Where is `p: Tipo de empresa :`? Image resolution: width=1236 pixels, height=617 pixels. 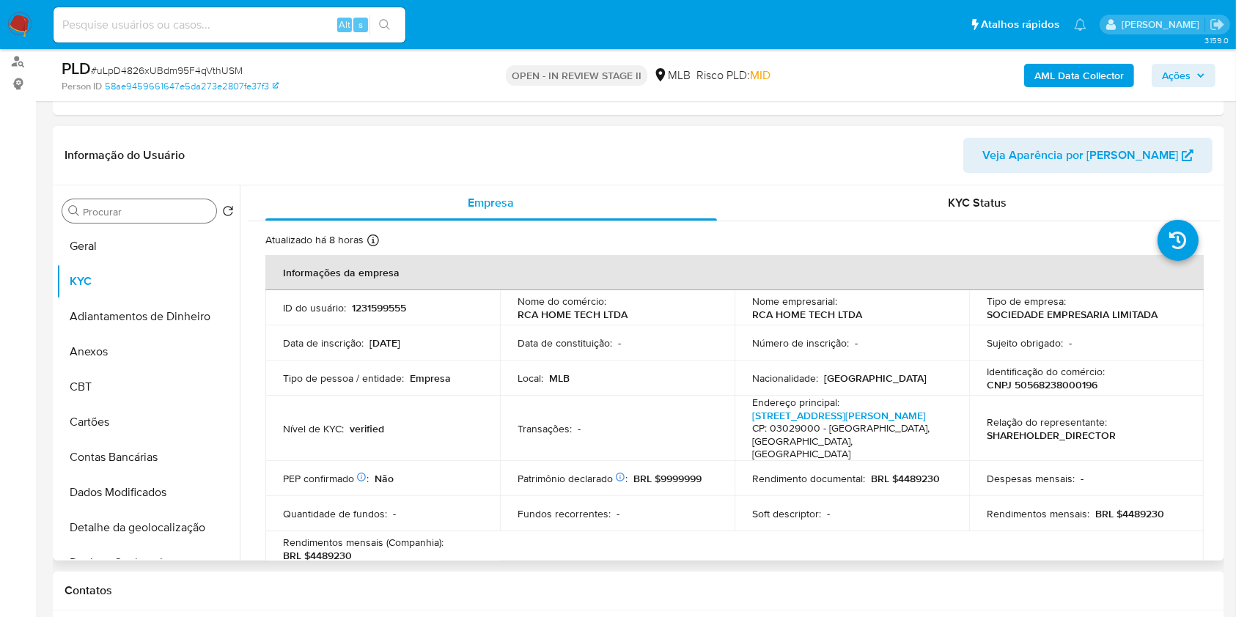 p: Tipo de empresa : is located at coordinates (1027, 301).